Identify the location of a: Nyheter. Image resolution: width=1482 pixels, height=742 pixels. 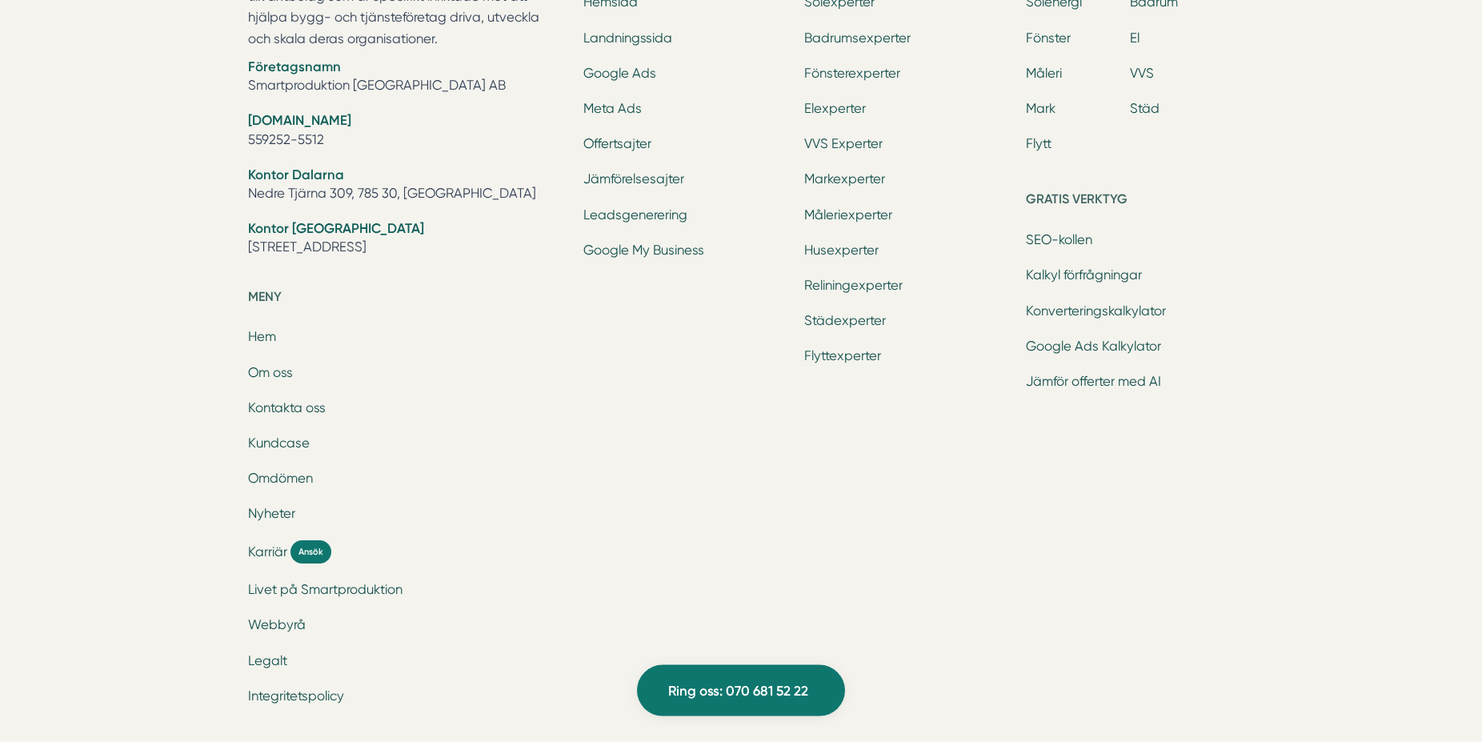
(271, 513).